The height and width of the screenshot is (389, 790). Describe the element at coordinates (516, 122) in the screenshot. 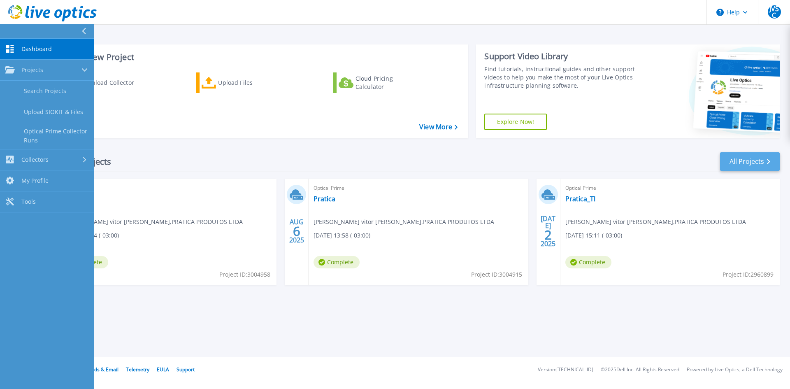

I see `a: Explore Now!` at that location.